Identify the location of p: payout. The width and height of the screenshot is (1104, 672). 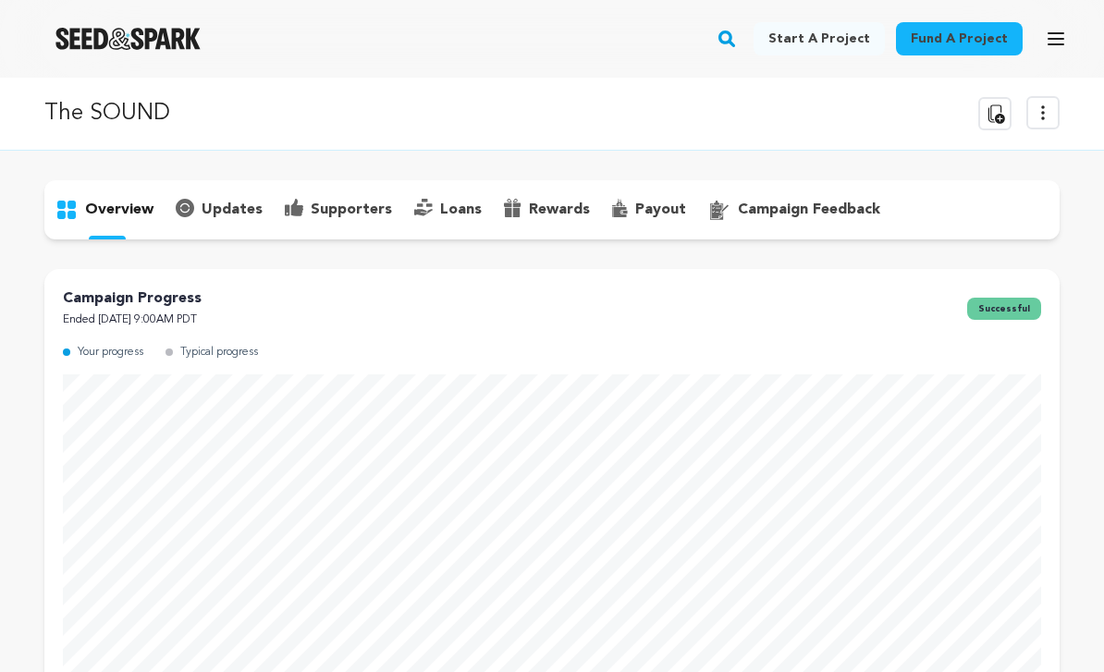
(660, 210).